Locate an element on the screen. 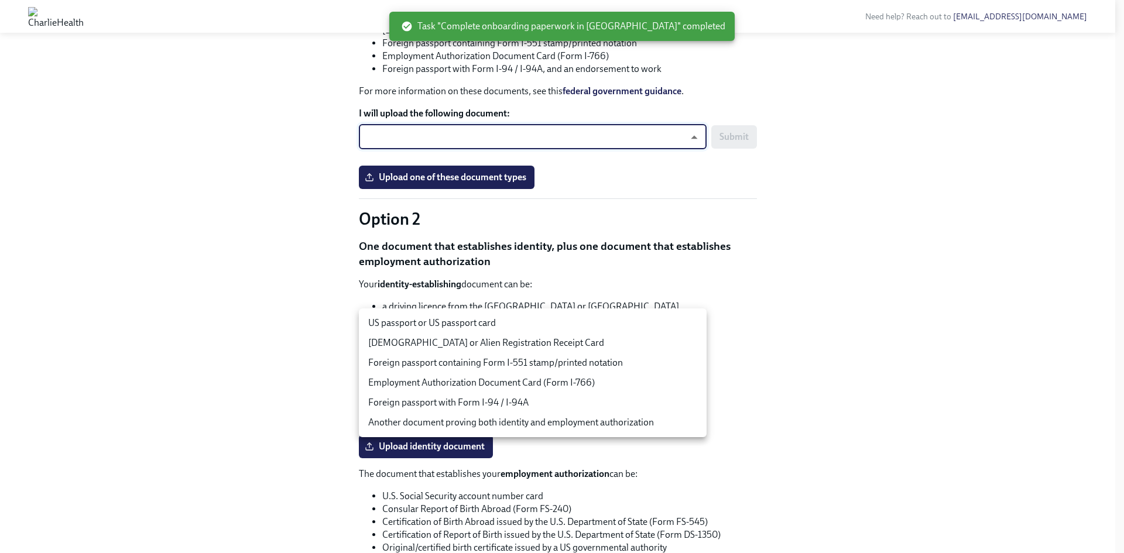 This screenshot has width=1124, height=553. li: Another document proving both identity and employment authorization is located at coordinates (533, 423).